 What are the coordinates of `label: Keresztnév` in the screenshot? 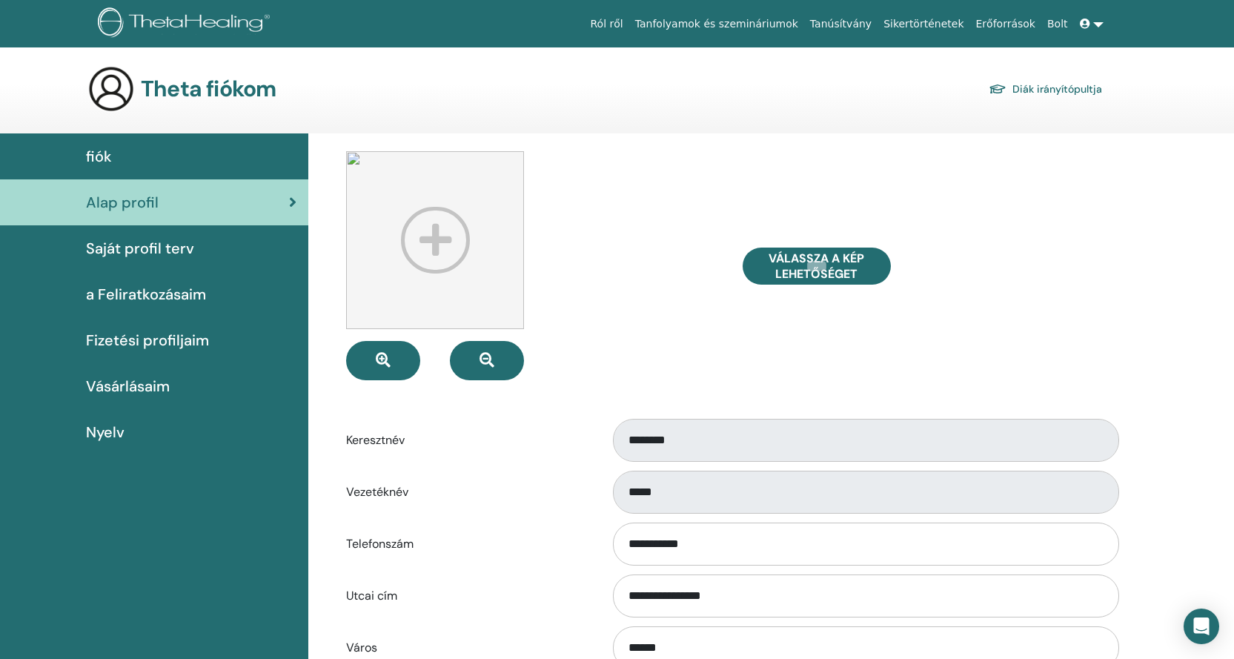 It's located at (467, 440).